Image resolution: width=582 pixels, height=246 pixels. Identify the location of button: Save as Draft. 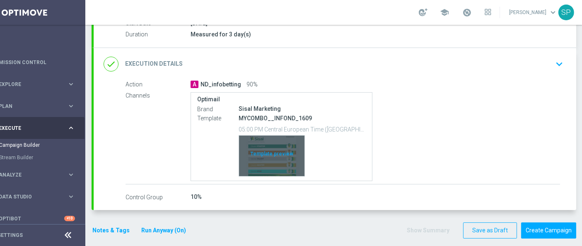
(490, 231).